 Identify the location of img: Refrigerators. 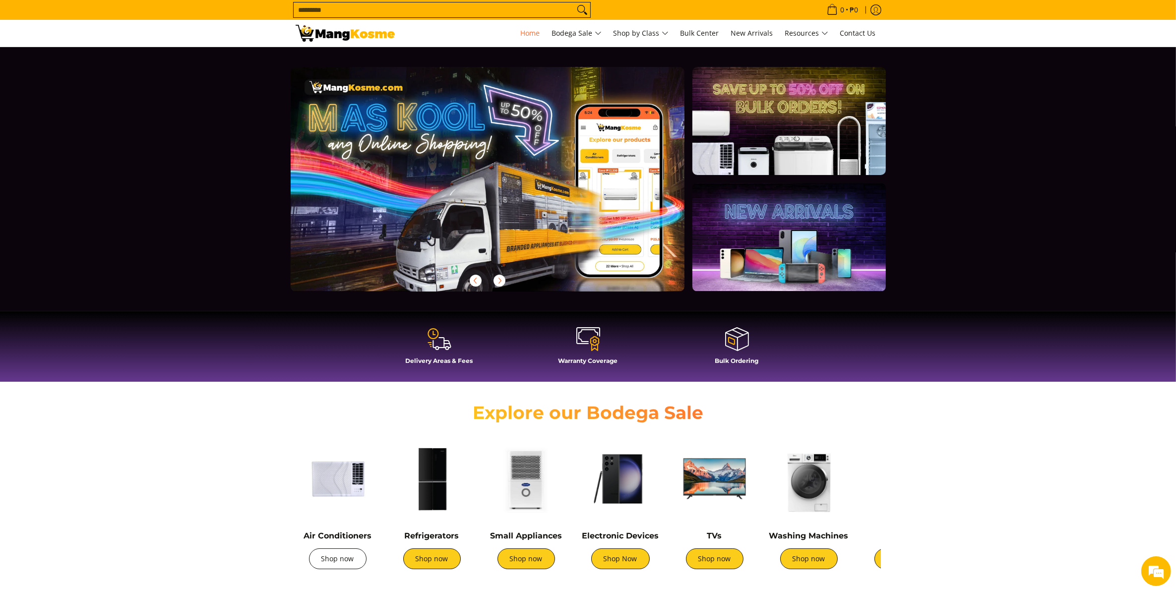
(432, 479).